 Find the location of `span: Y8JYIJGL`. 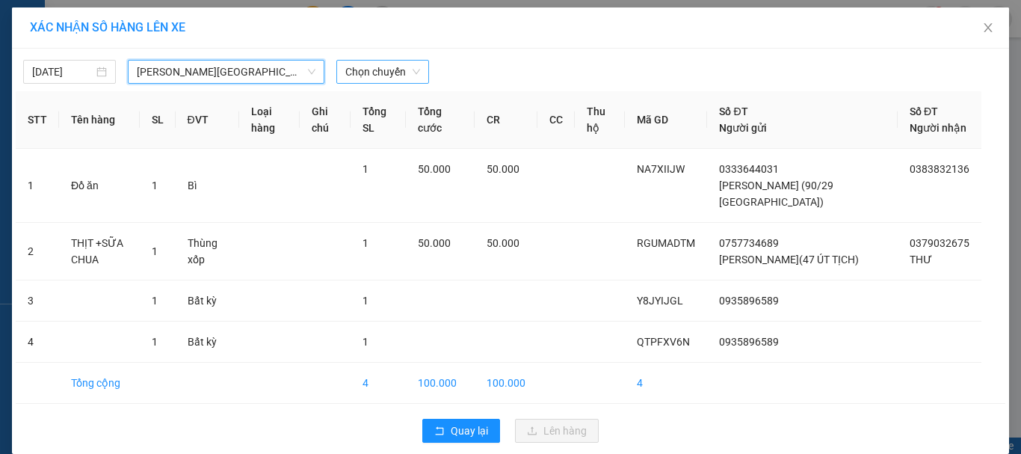

span: Y8JYIJGL is located at coordinates (660, 300).